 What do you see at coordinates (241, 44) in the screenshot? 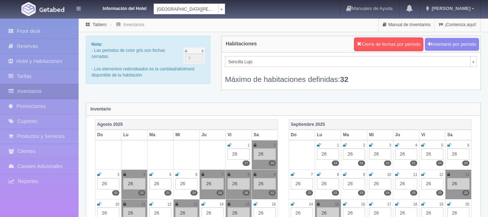
I see `h4: Habitaciones` at bounding box center [241, 44].